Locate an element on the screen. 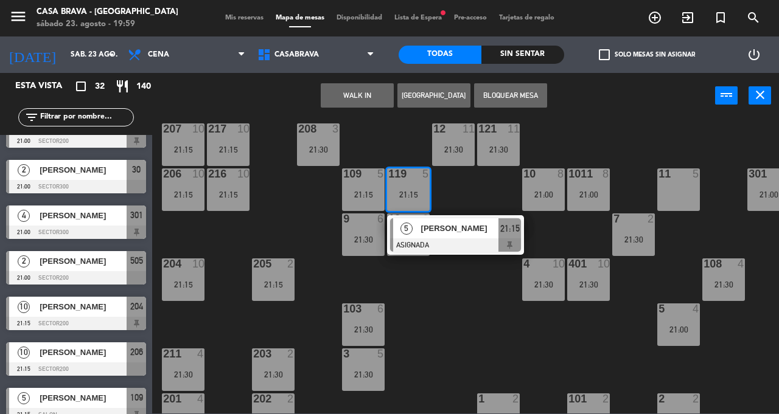 The height and width of the screenshot is (414, 779). span: 204 is located at coordinates (136, 307).